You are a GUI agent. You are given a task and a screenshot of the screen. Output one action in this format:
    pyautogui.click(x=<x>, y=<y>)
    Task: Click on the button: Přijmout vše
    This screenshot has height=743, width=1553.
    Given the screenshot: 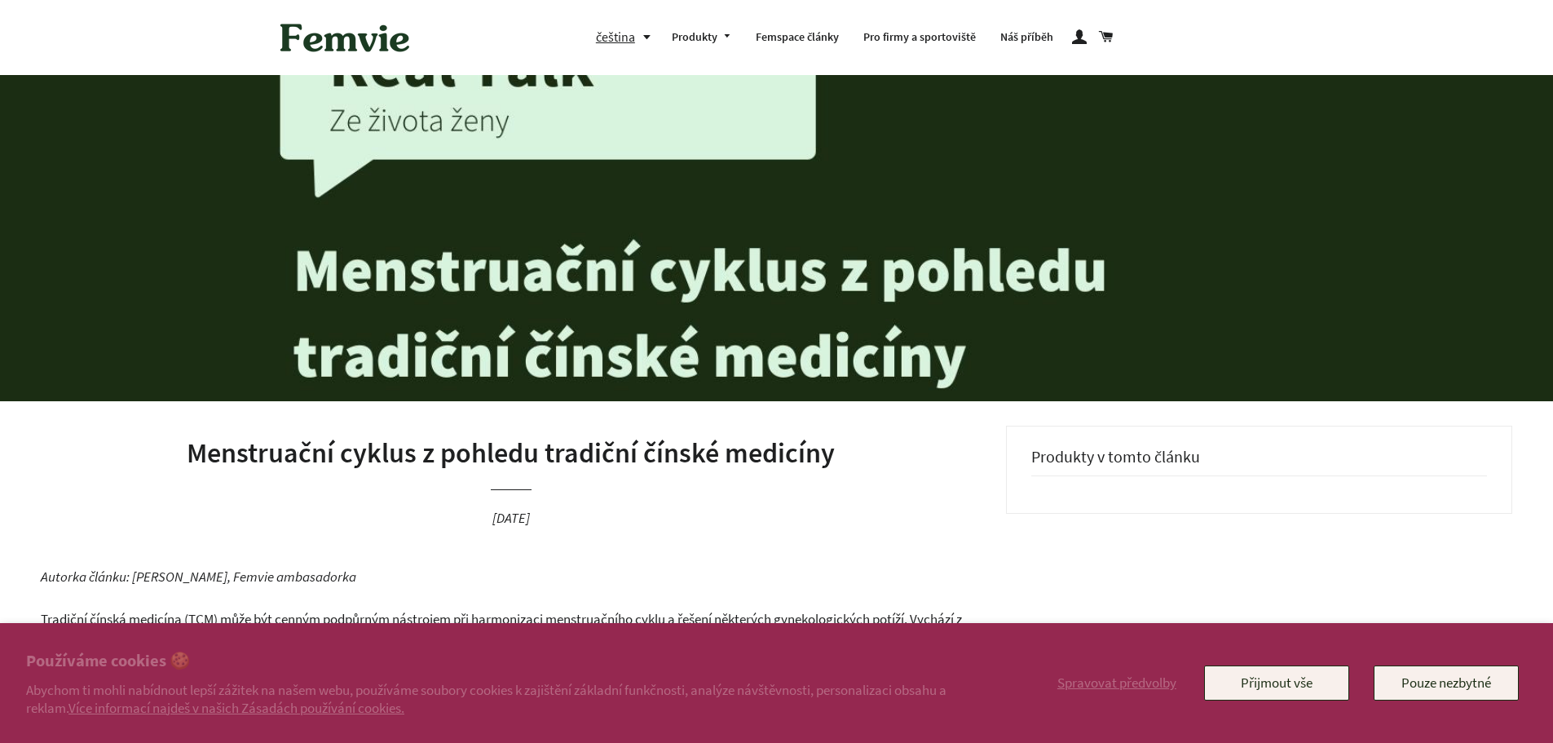 What is the action you would take?
    pyautogui.click(x=1277, y=682)
    